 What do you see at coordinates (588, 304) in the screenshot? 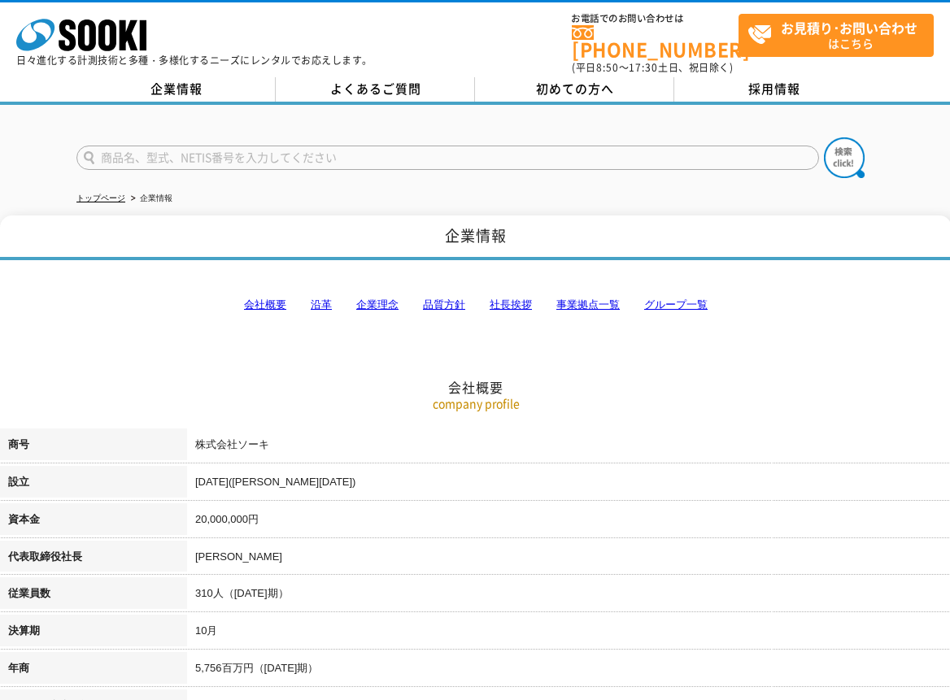
I see `a: 事業拠点一覧` at bounding box center [588, 304].